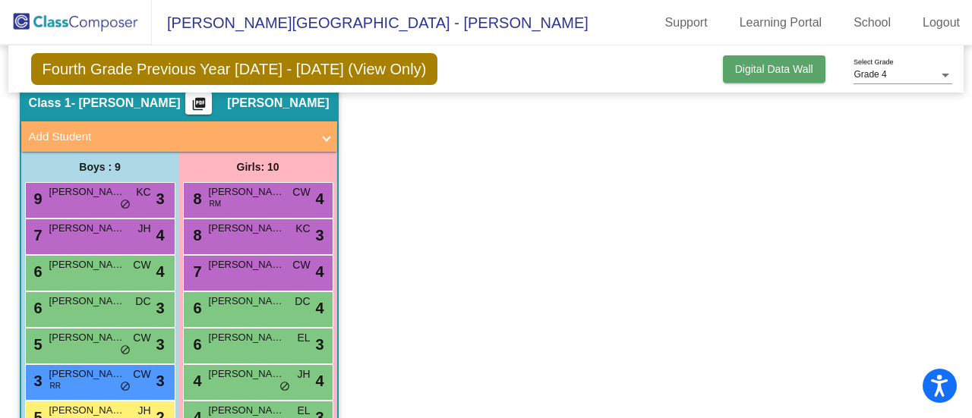 The image size is (972, 418). What do you see at coordinates (686, 23) in the screenshot?
I see `a: Support` at bounding box center [686, 23].